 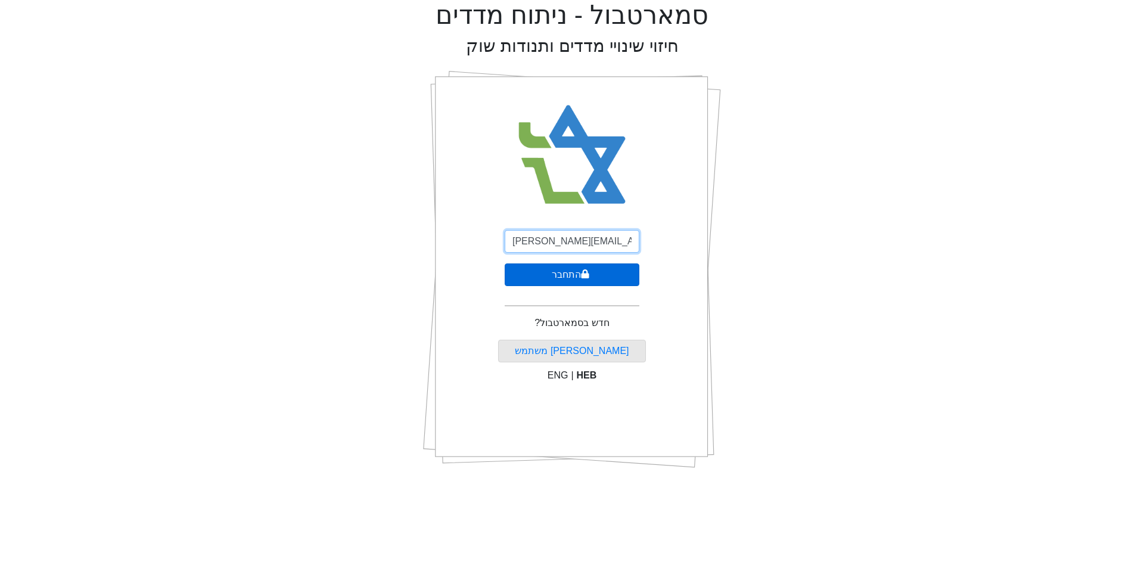 I want to click on h2: חיזוי שינויי מדדים ותנודות שוק, so click(x=572, y=46).